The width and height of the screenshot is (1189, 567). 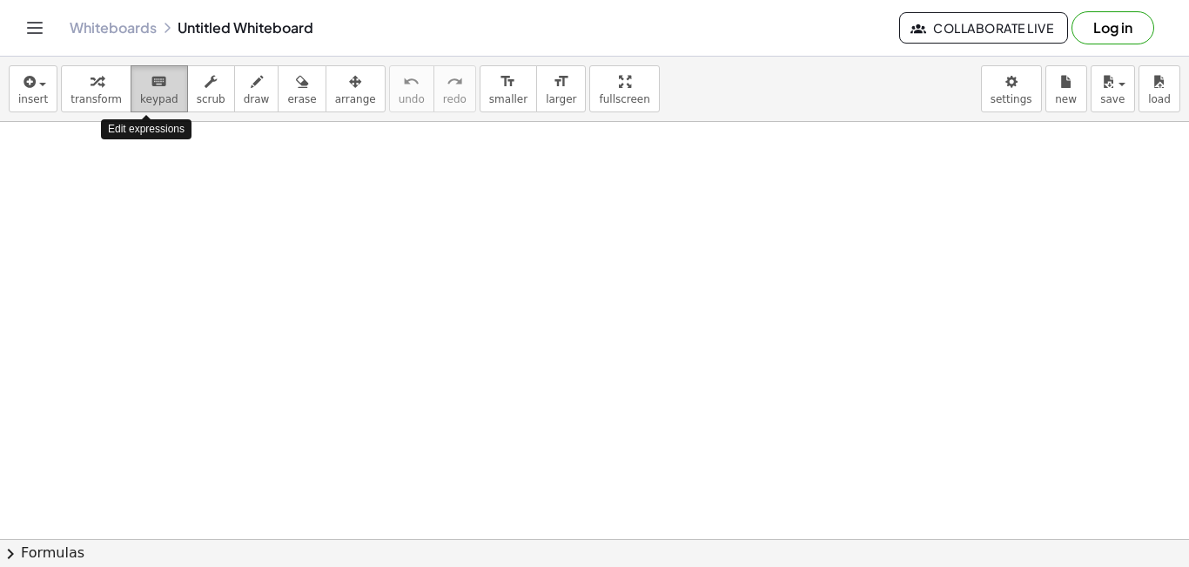 What do you see at coordinates (509, 99) in the screenshot?
I see `span: smaller` at bounding box center [509, 99].